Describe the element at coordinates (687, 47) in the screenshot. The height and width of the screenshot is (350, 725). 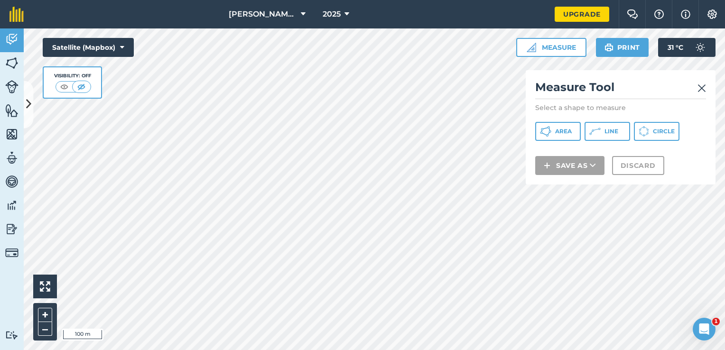
I see `button: 31 °C` at that location.